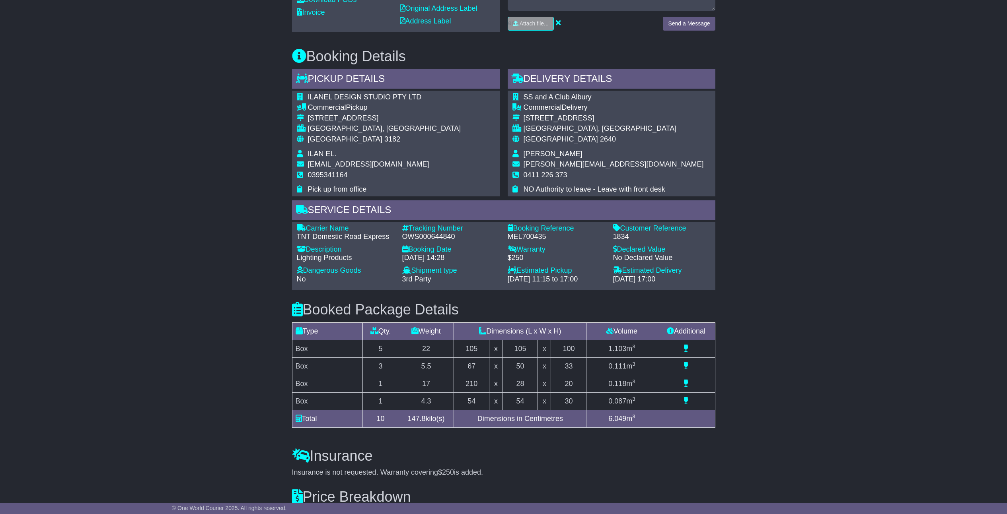  What do you see at coordinates (504, 310) in the screenshot?
I see `h3: Booked Package Details` at bounding box center [504, 310].